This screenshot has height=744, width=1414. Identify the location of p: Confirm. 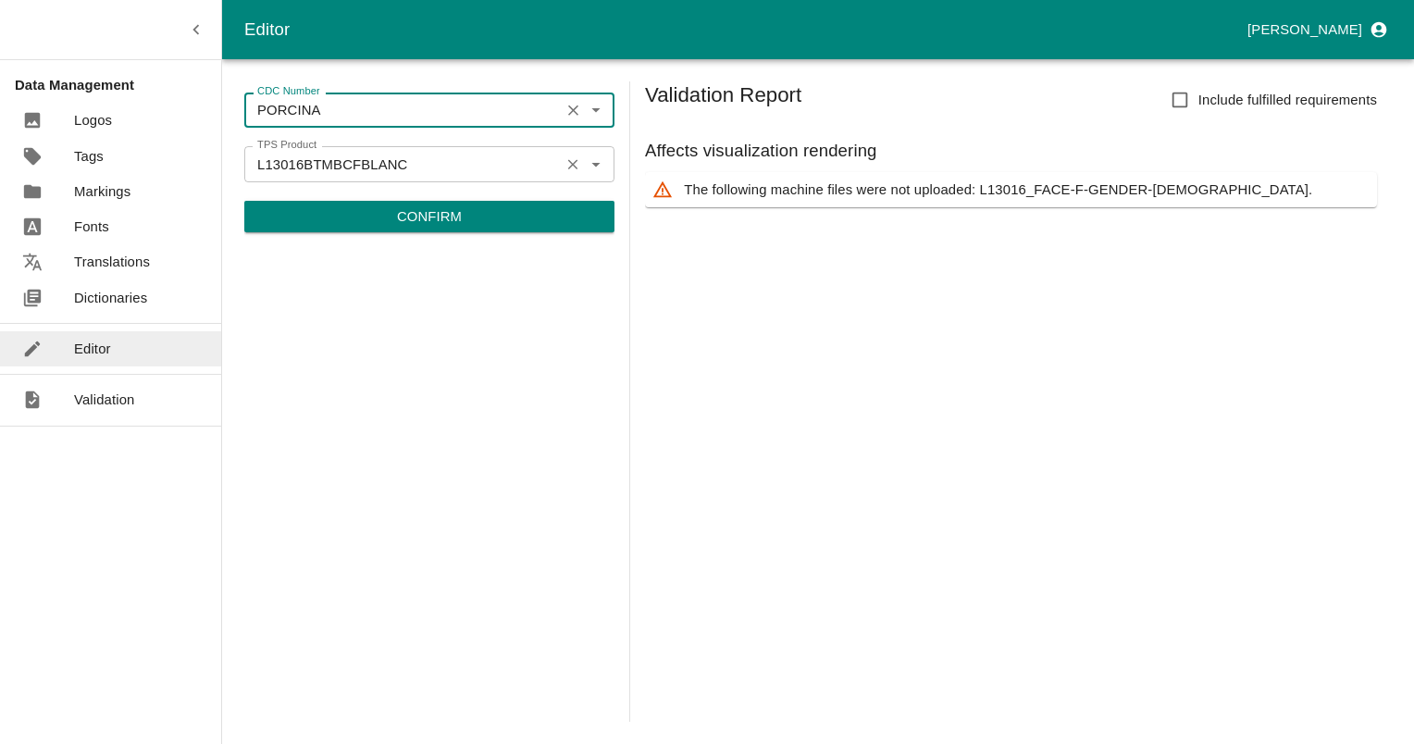
(429, 216).